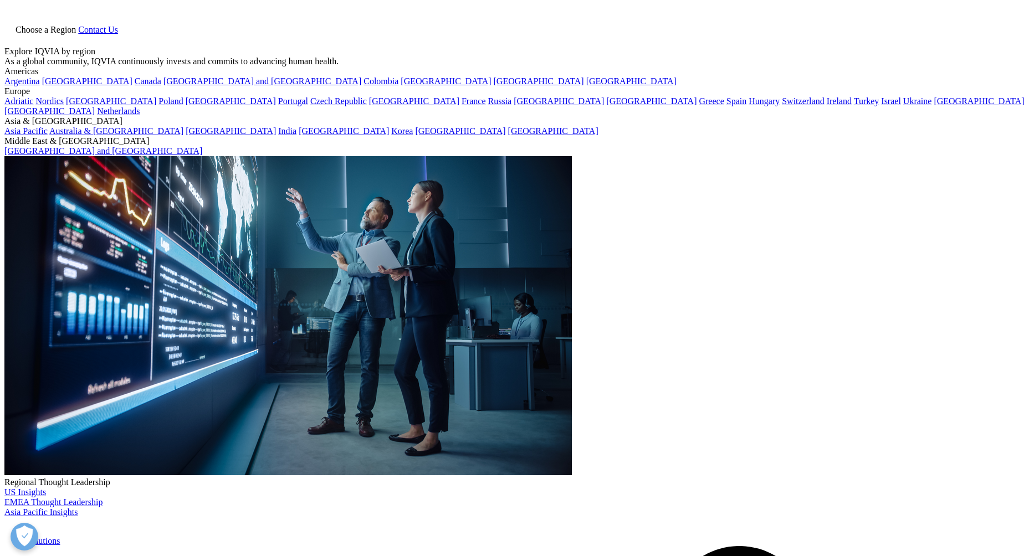 This screenshot has width=1029, height=556. Describe the element at coordinates (891, 101) in the screenshot. I see `a: Israel` at that location.